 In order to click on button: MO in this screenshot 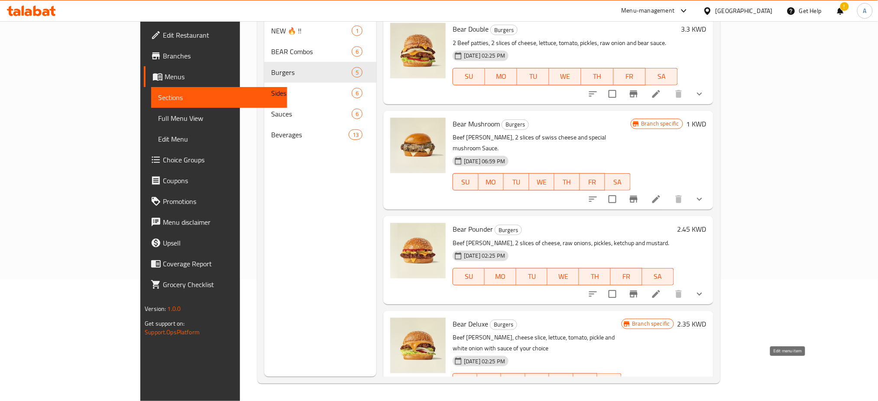, I will do `click(500, 277)`.